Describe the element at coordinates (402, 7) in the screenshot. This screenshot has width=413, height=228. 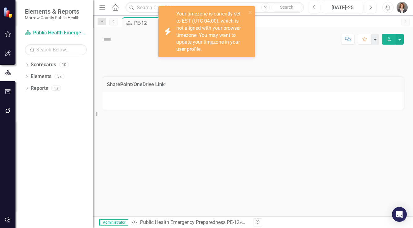
I see `button: Robin Canaday` at that location.